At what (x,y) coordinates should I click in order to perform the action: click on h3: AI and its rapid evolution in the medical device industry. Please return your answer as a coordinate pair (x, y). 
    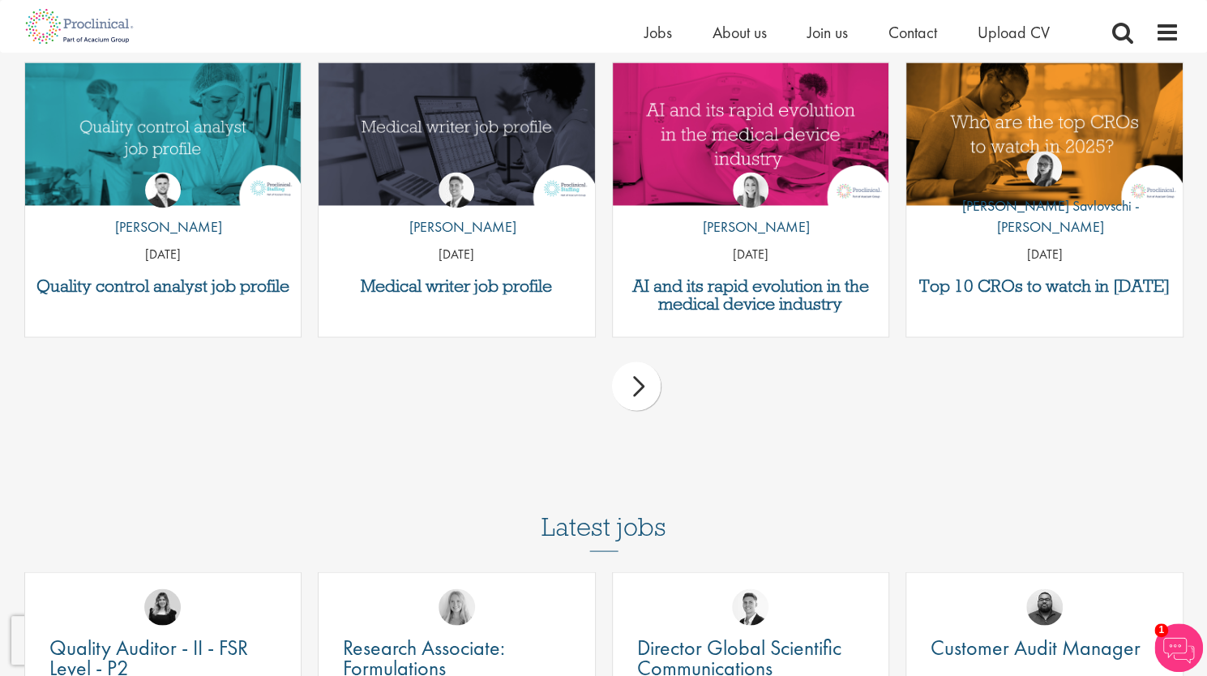
    Looking at the image, I should click on (750, 294).